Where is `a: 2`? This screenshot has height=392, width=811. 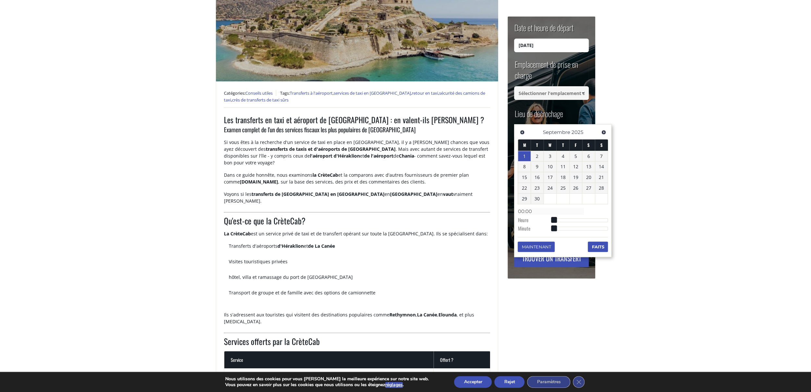
a: 2 is located at coordinates (537, 156).